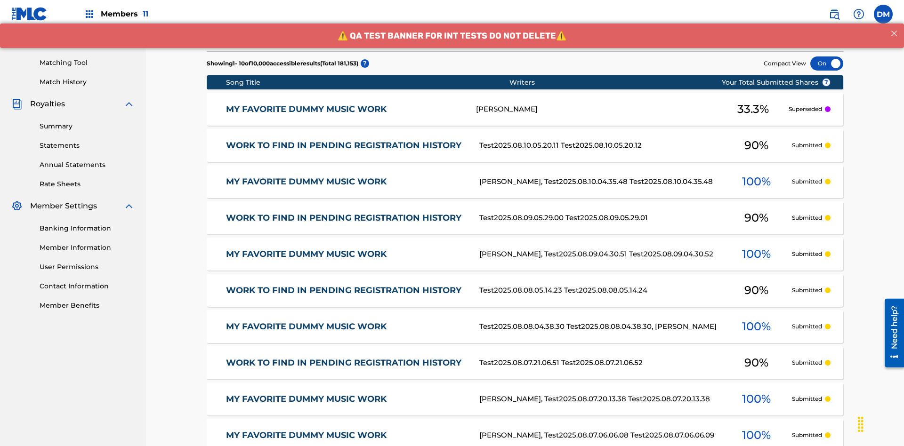 The width and height of the screenshot is (904, 446). Describe the element at coordinates (146, 14) in the screenshot. I see `span: 11` at that location.